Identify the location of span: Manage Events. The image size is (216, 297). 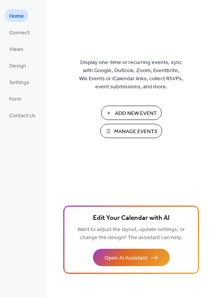
(136, 131).